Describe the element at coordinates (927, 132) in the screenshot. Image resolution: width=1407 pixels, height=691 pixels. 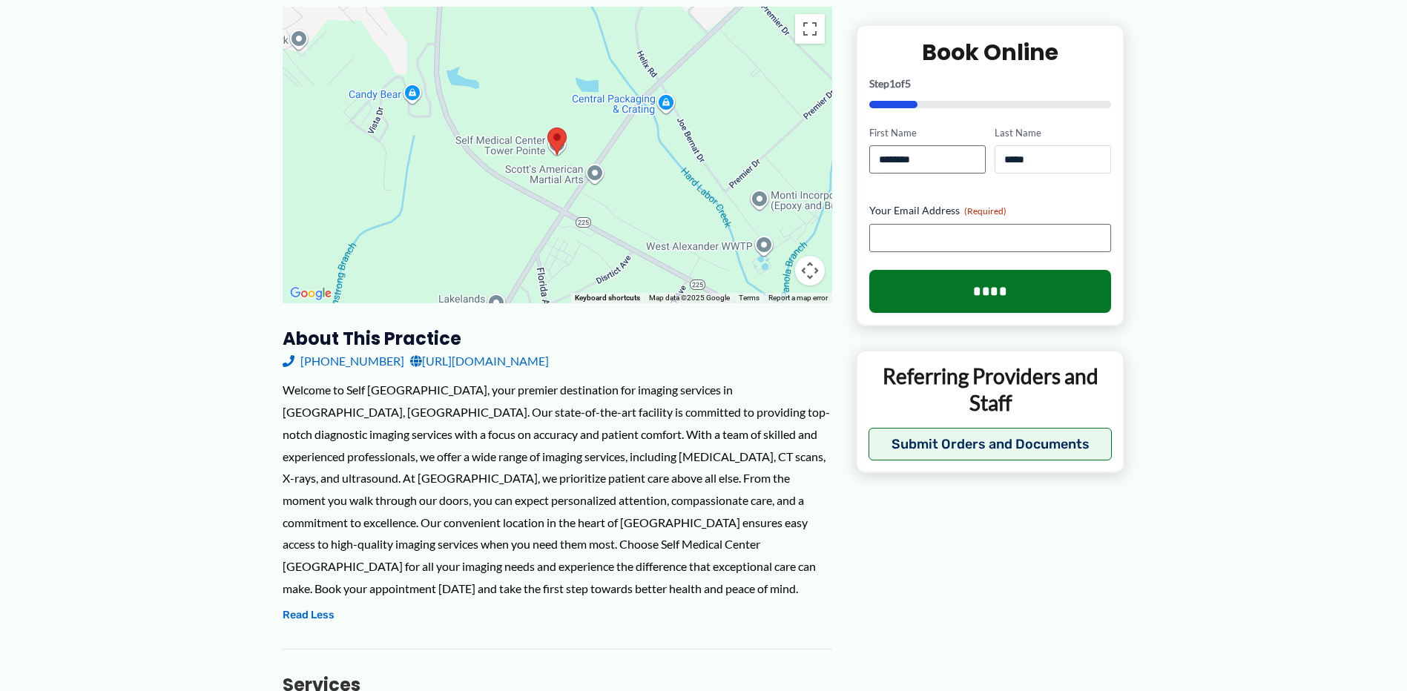
I see `label: First Name` at that location.